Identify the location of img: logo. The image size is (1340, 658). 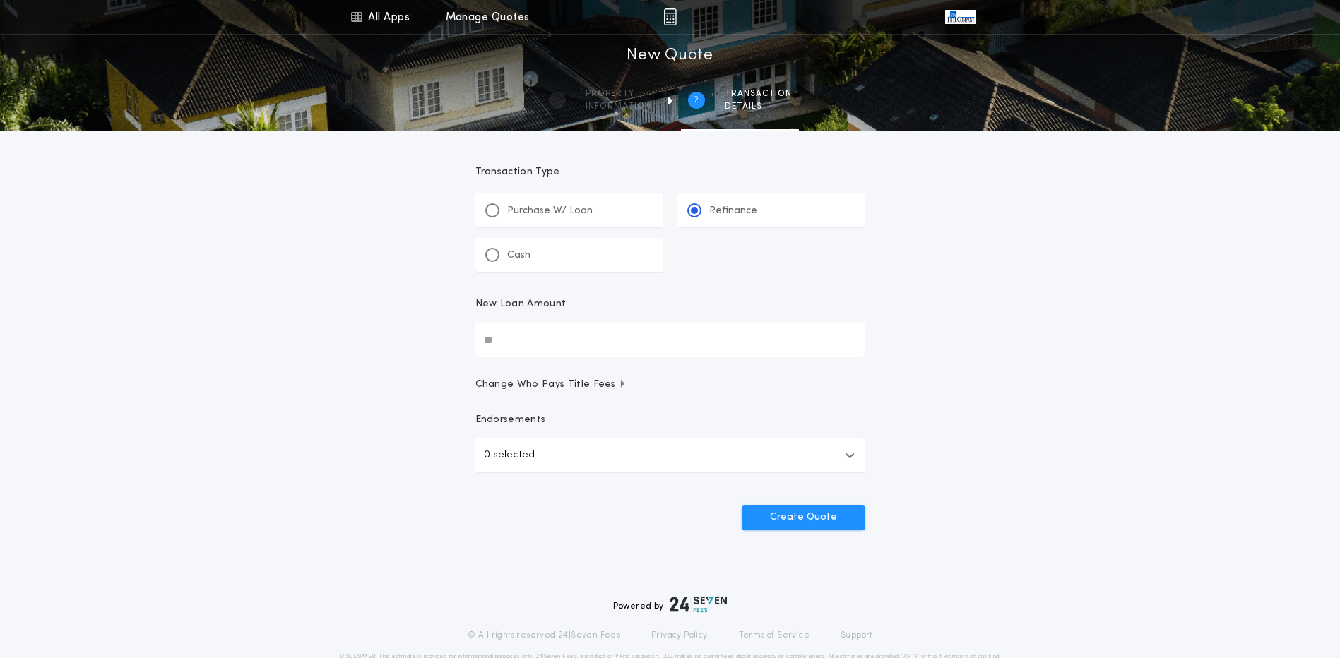
(698, 604).